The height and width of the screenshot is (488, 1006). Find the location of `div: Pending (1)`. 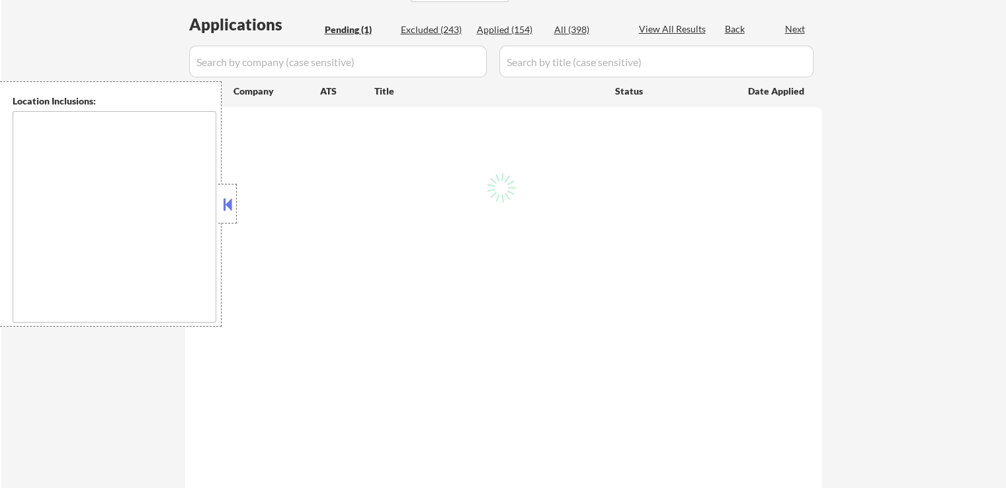

div: Pending (1) is located at coordinates (358, 30).